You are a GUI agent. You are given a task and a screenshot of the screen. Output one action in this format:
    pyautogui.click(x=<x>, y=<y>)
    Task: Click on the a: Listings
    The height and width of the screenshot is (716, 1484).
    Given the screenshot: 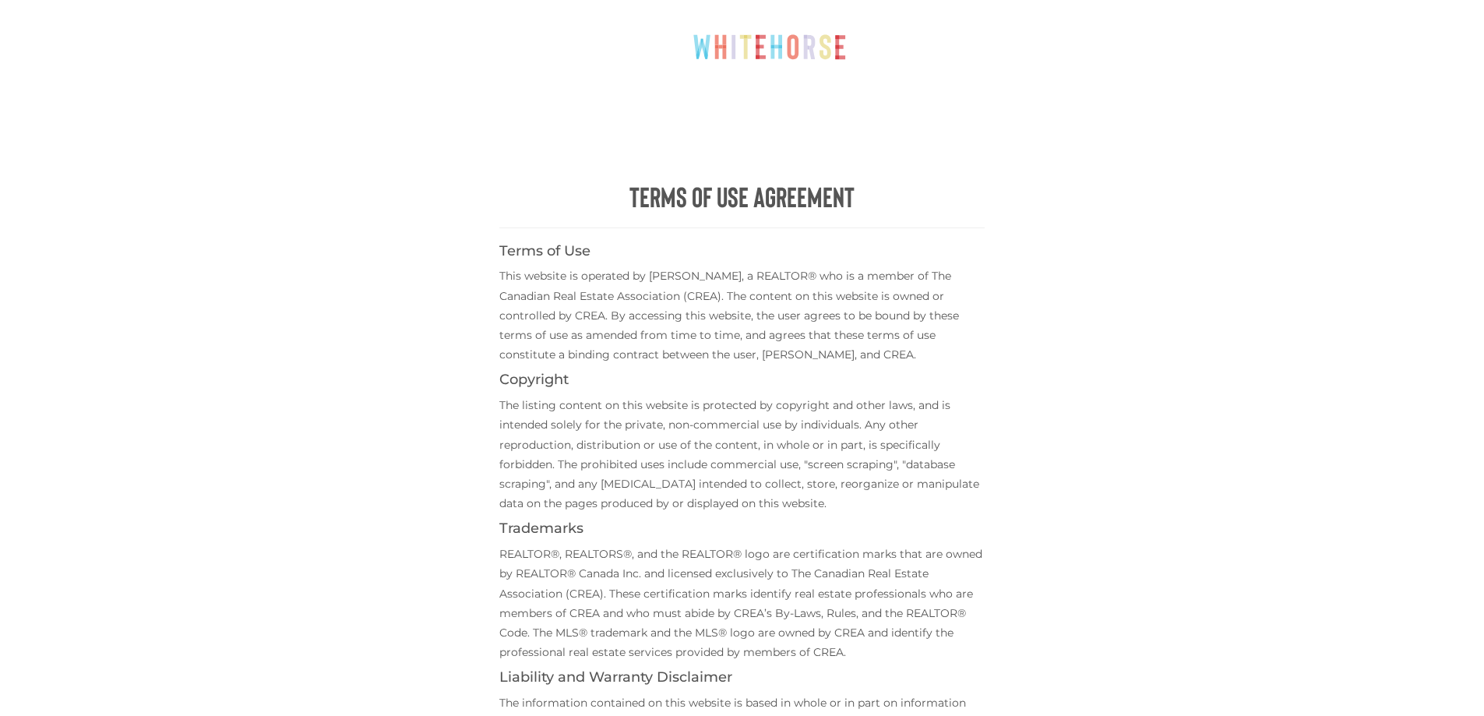 What is the action you would take?
    pyautogui.click(x=1070, y=111)
    